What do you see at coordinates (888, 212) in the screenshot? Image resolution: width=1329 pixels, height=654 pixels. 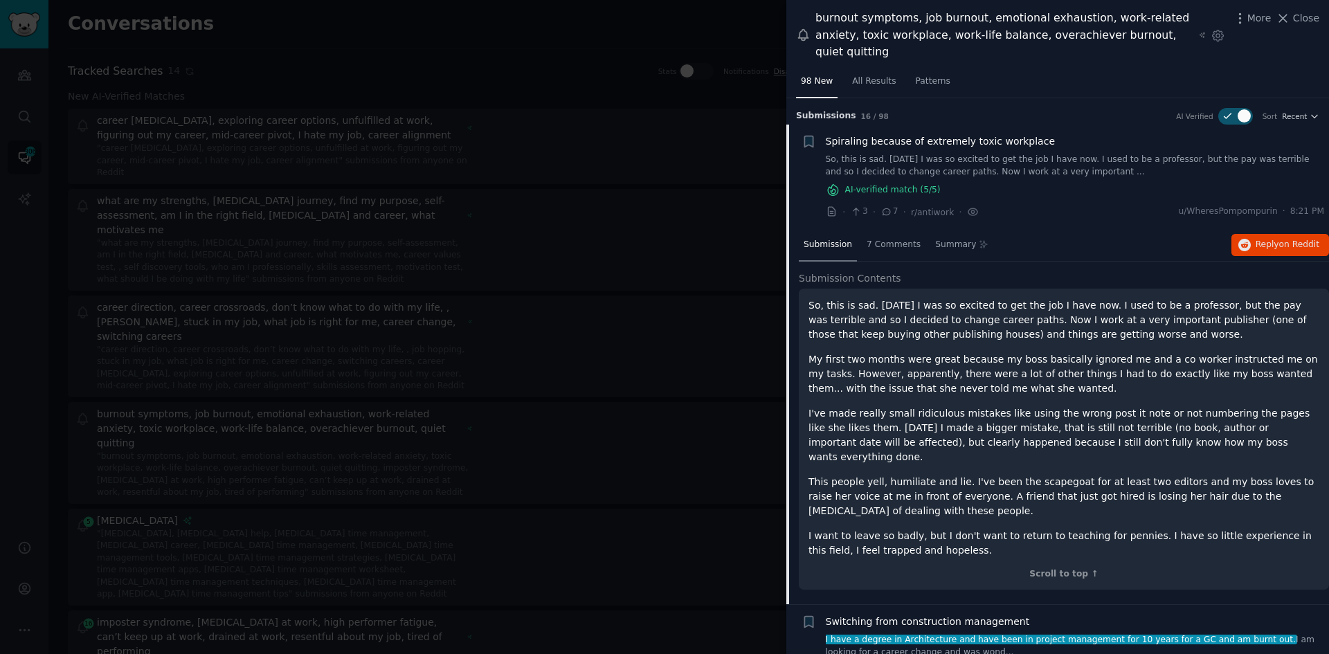 I see `span: 7` at bounding box center [888, 212].